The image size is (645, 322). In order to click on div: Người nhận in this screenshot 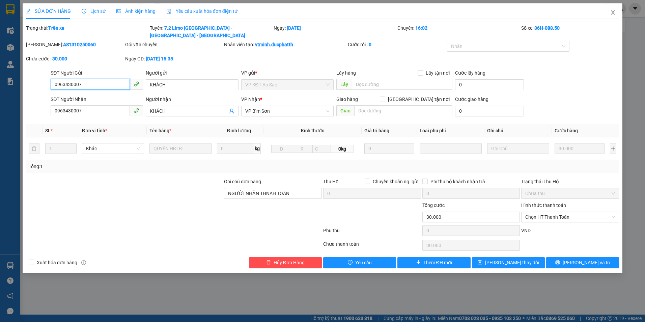, I will do `click(192, 99)`.